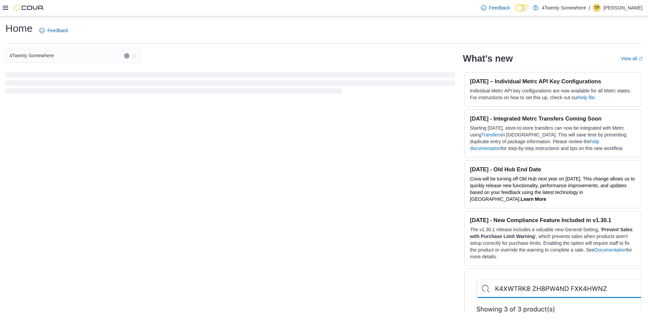 The width and height of the screenshot is (648, 323). I want to click on a: help documentation, so click(535, 145).